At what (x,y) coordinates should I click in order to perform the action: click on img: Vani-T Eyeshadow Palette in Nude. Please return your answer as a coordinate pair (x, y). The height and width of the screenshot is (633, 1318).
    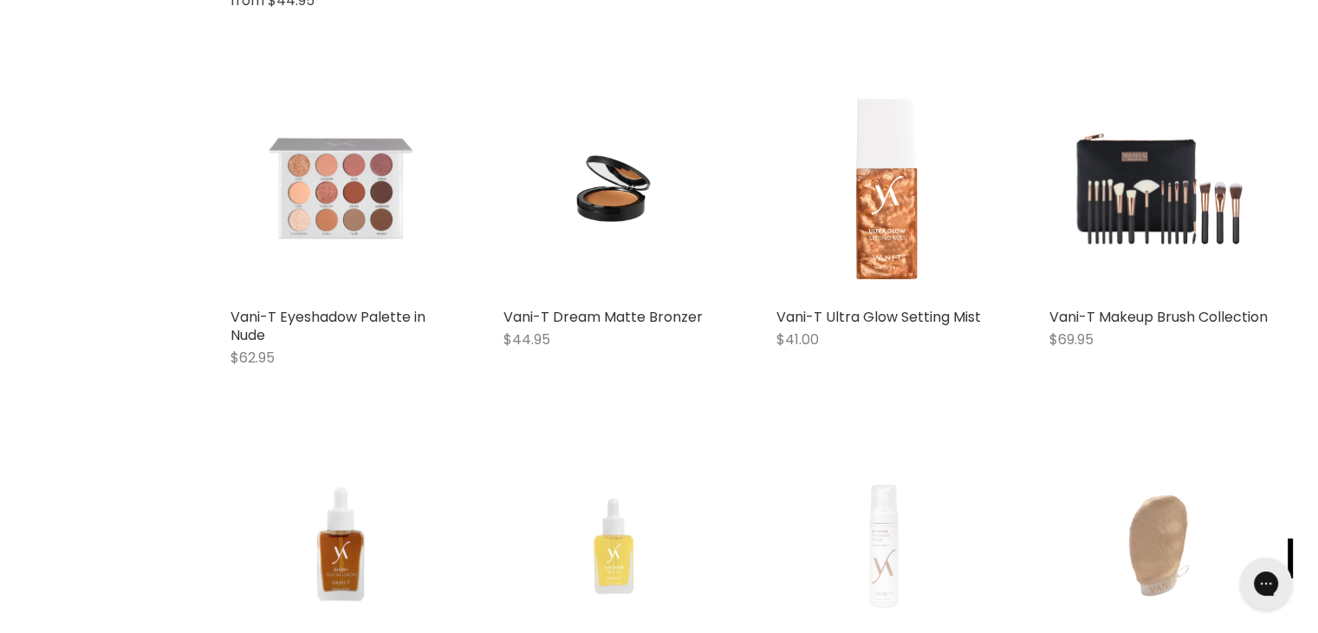
    Looking at the image, I should click on (341, 188).